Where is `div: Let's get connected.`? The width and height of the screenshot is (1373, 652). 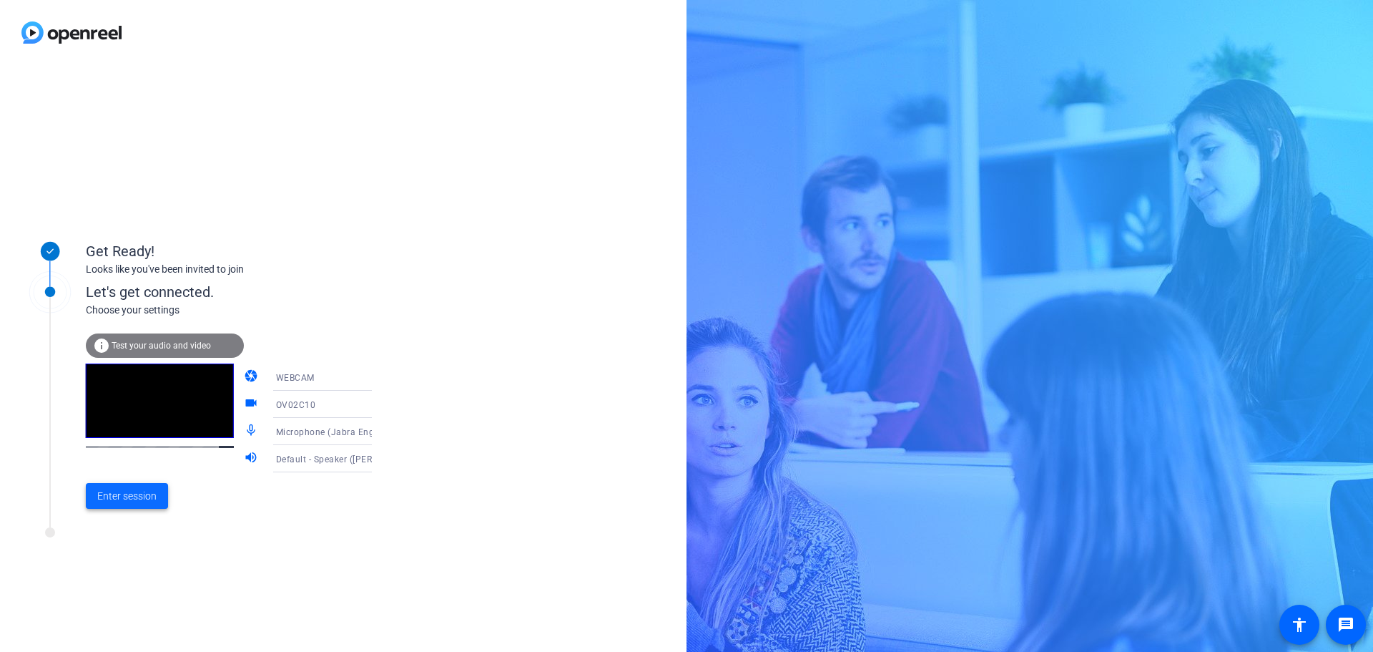
div: Let's get connected. is located at coordinates (243, 292).